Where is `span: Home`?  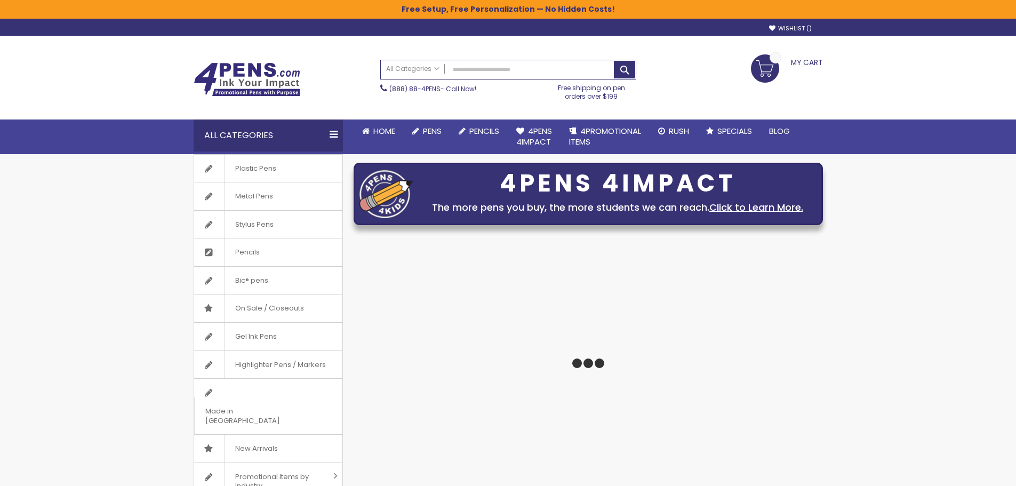 span: Home is located at coordinates (384, 131).